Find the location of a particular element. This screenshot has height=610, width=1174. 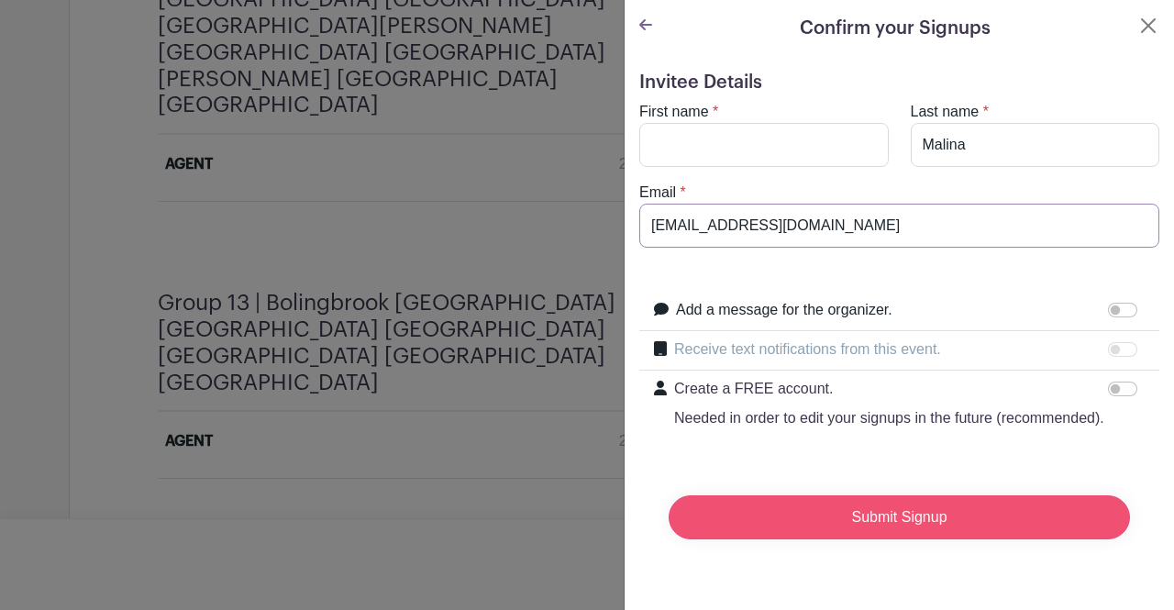

p: Needed in order to edit your signups in the future (recommended). is located at coordinates (889, 418).